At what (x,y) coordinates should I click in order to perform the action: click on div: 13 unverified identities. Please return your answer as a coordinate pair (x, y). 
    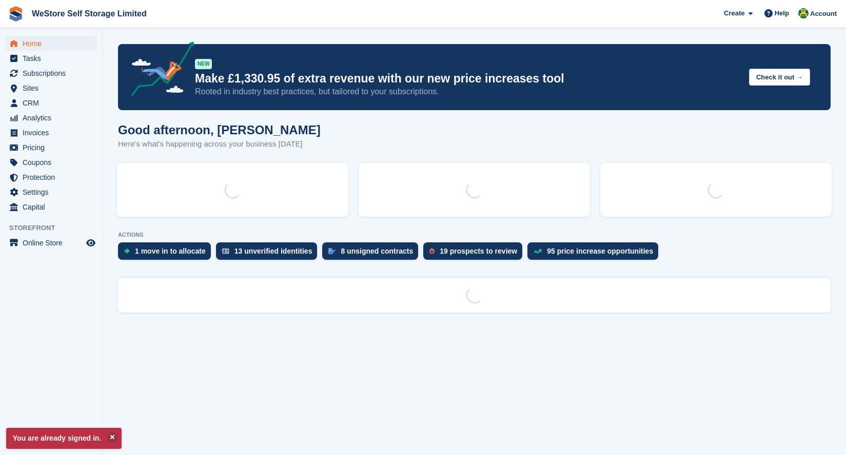
    Looking at the image, I should click on (273, 251).